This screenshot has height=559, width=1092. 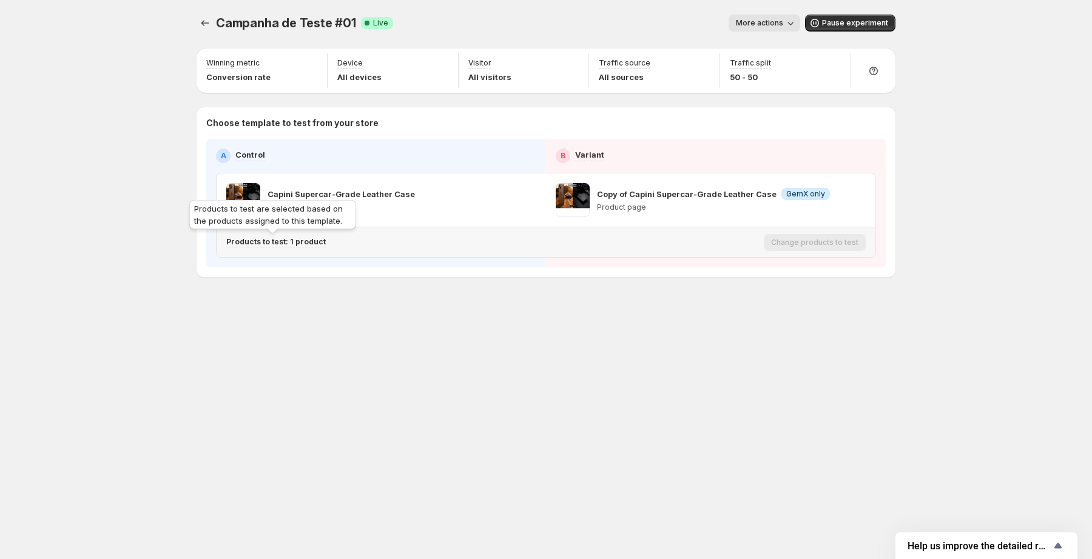 What do you see at coordinates (563, 156) in the screenshot?
I see `h2: B` at bounding box center [563, 156].